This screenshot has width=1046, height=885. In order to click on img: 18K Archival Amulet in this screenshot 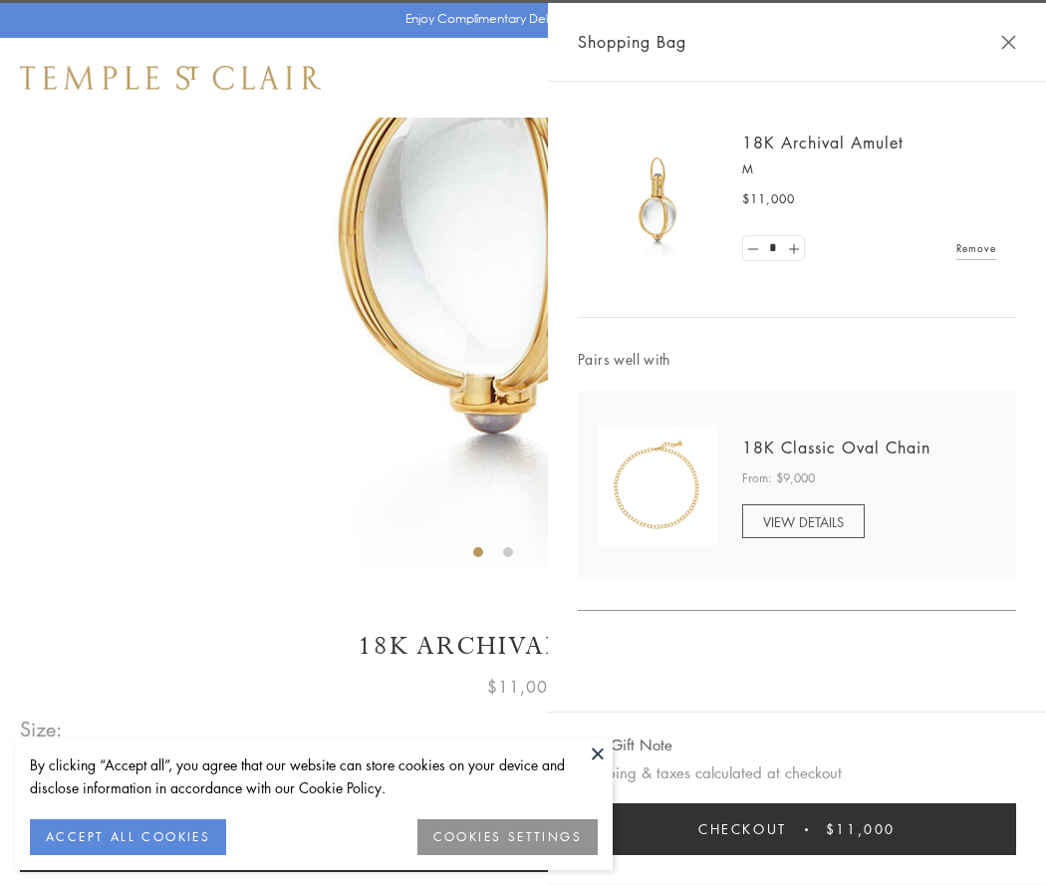, I will do `click(658, 199)`.